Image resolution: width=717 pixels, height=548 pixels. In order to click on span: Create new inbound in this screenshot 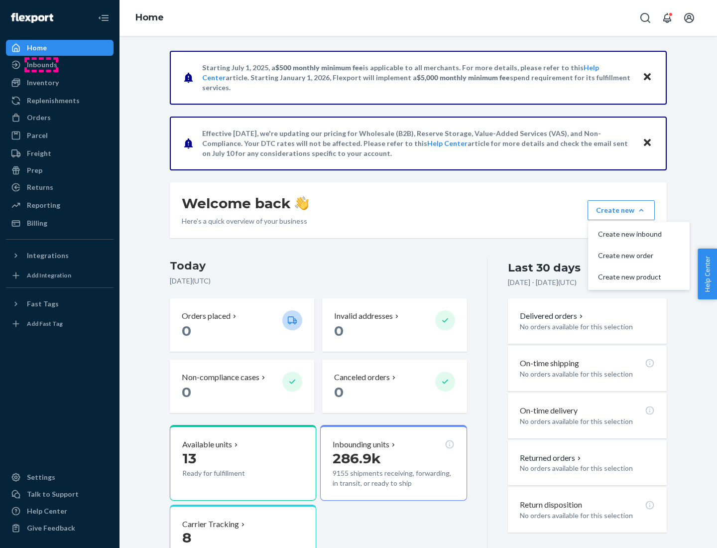, I will do `click(630, 234)`.